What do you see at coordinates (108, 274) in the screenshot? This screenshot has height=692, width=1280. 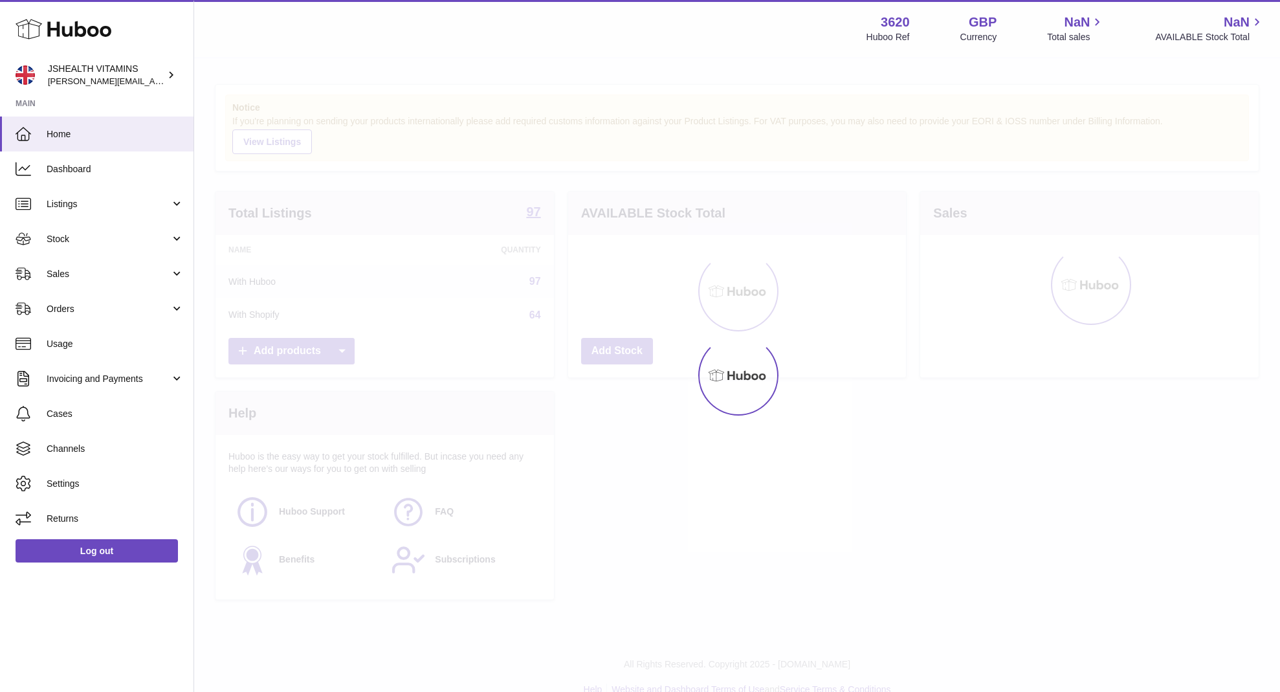 I see `span: Sales` at bounding box center [108, 274].